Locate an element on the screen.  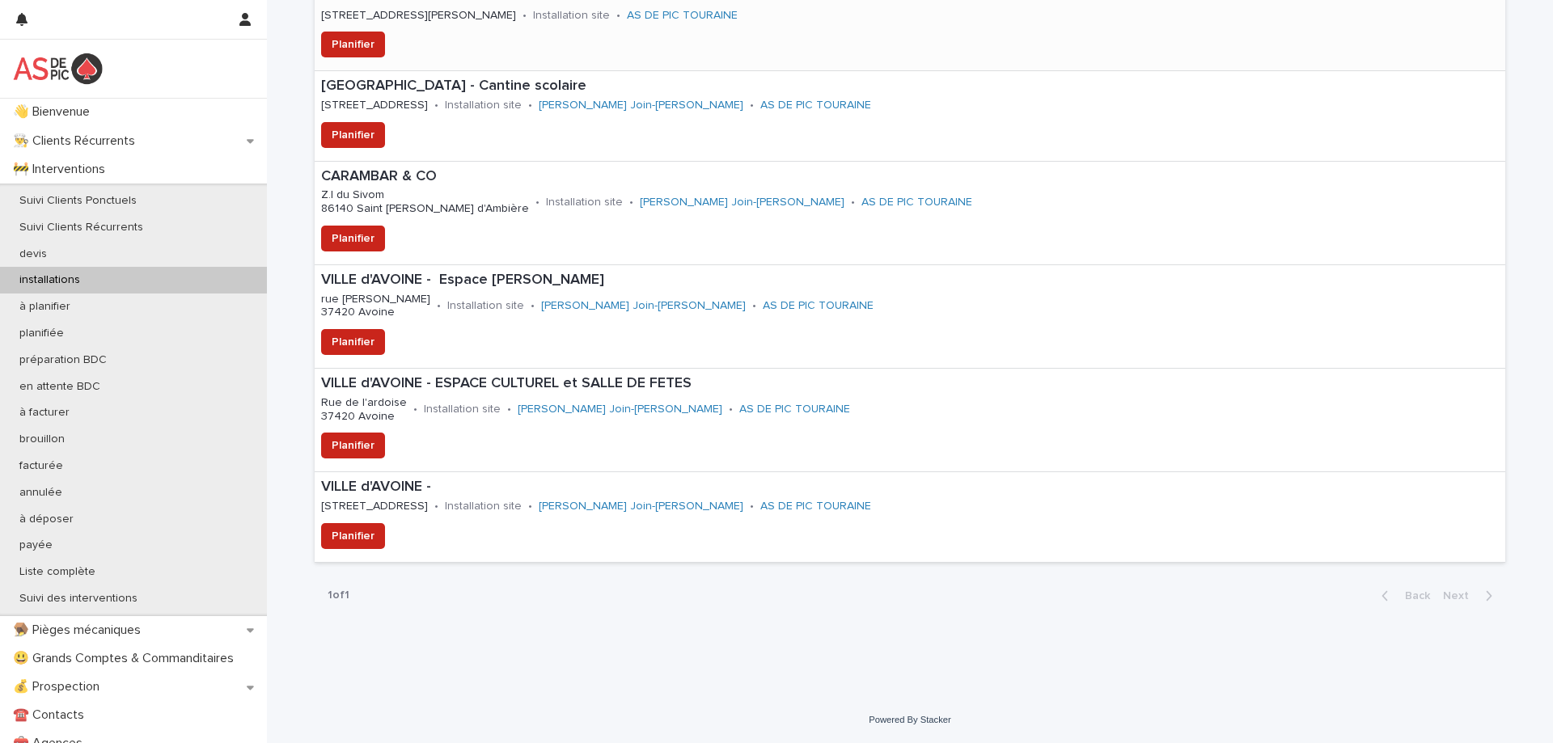
p: à facturer is located at coordinates (44, 413).